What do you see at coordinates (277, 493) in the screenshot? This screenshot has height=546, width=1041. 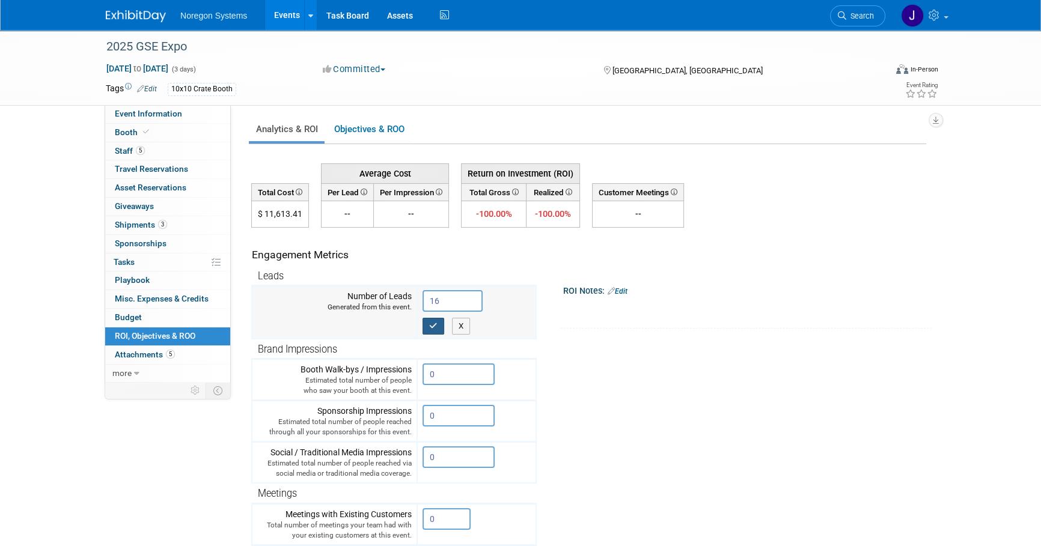 I see `span: Meetings` at bounding box center [277, 493].